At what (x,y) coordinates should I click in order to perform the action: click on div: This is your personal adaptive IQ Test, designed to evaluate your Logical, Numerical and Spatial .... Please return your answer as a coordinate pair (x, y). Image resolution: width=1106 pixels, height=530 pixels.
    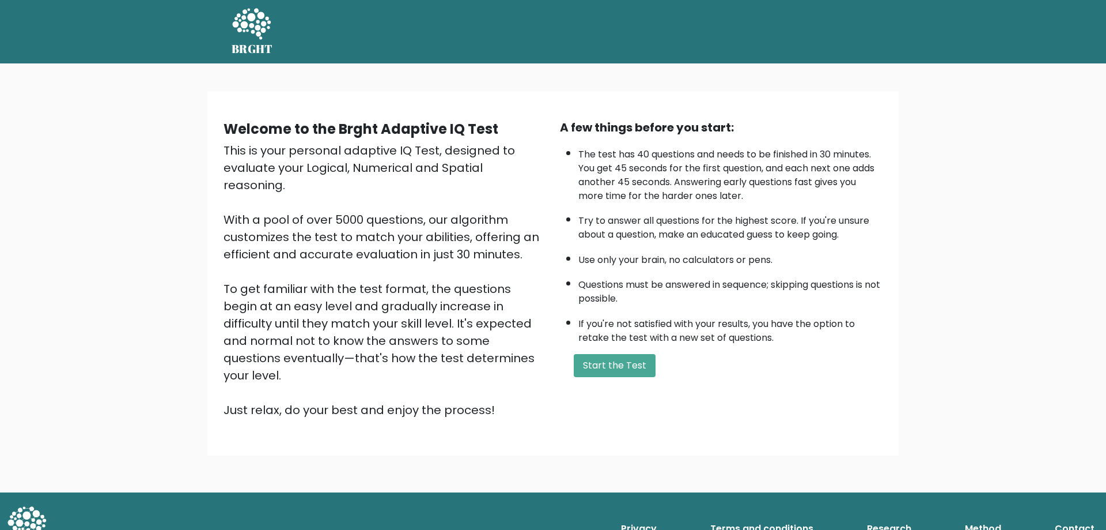
    Looking at the image, I should click on (385, 280).